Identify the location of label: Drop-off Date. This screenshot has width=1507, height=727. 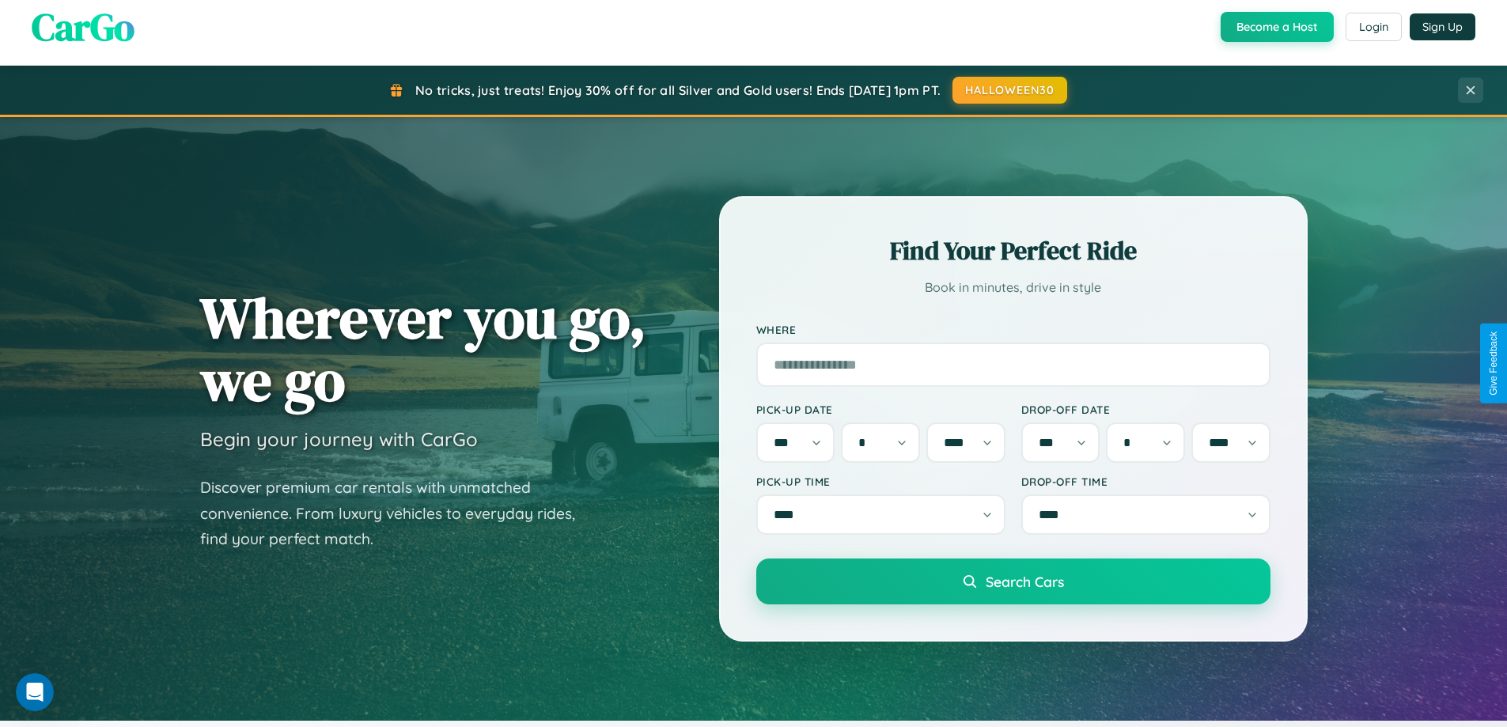
(1146, 409).